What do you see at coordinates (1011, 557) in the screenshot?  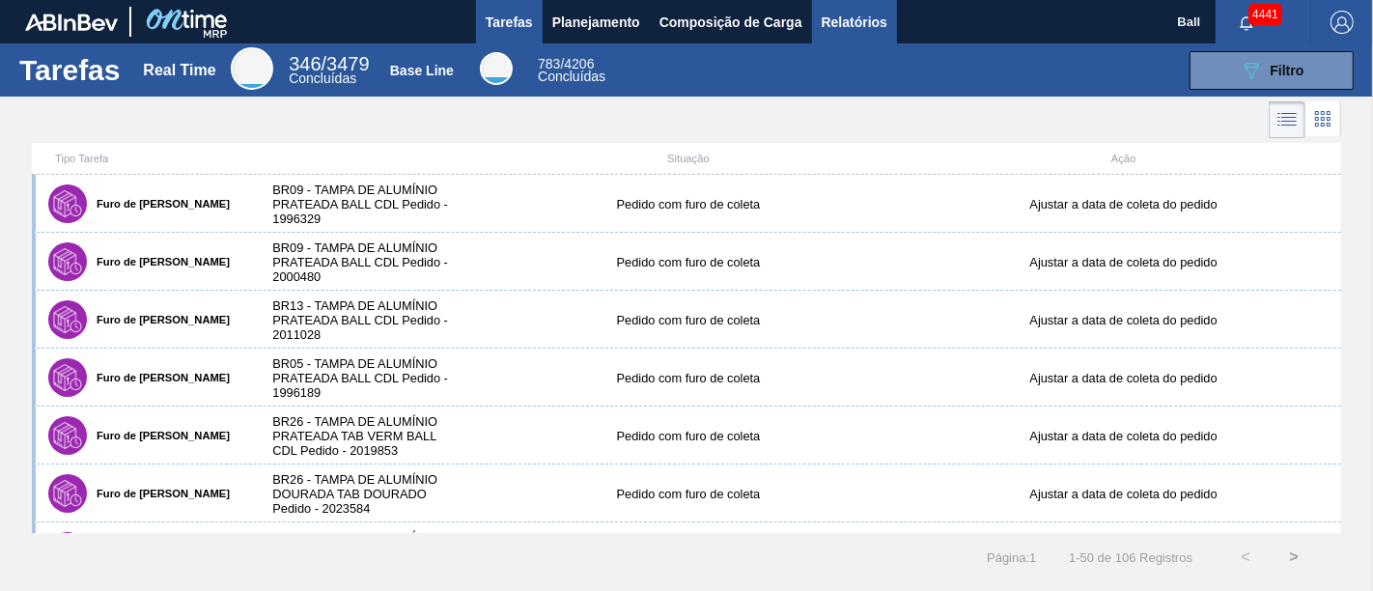 I see `span: Página : 1` at bounding box center [1011, 557].